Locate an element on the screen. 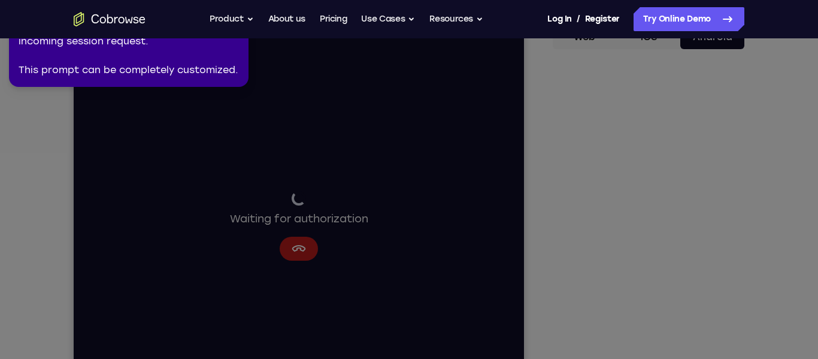 The image size is (818, 359). a: About us is located at coordinates (287, 19).